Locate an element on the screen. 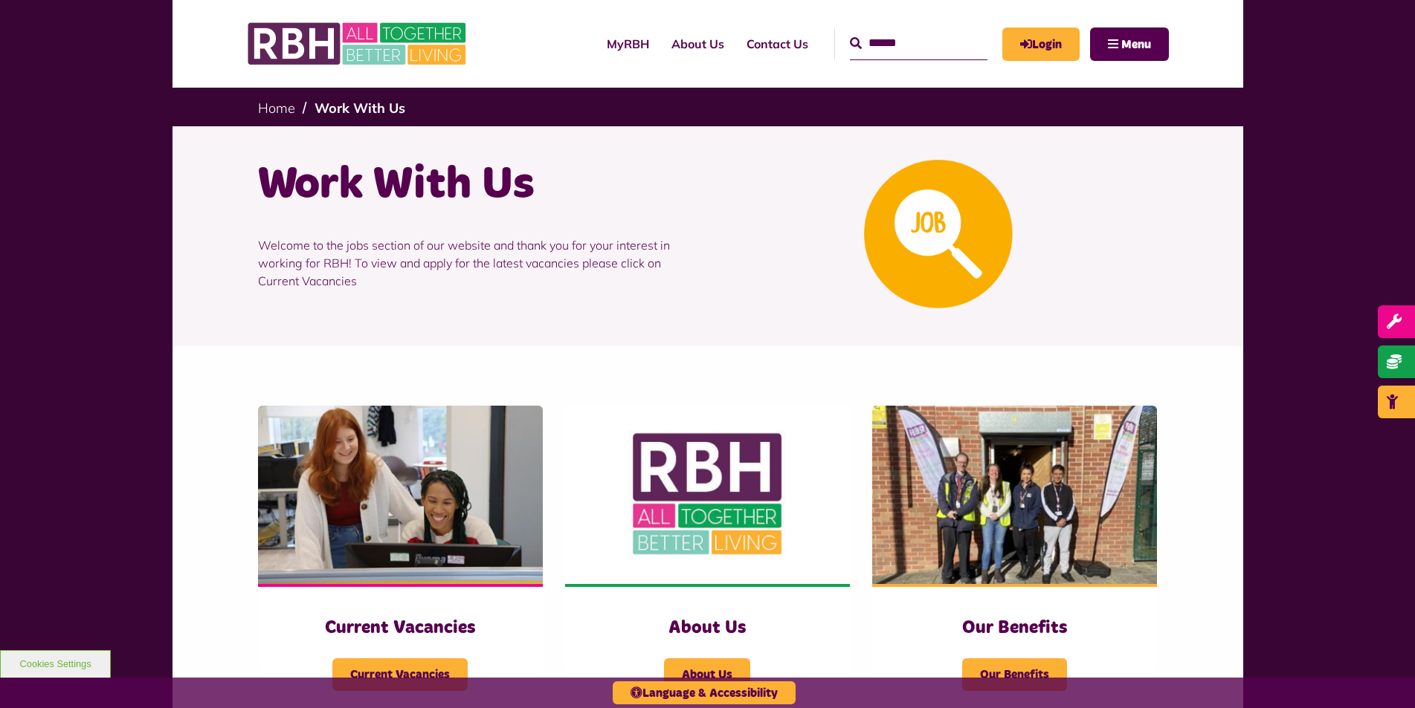 This screenshot has width=1415, height=708. a: Work With Us is located at coordinates (360, 108).